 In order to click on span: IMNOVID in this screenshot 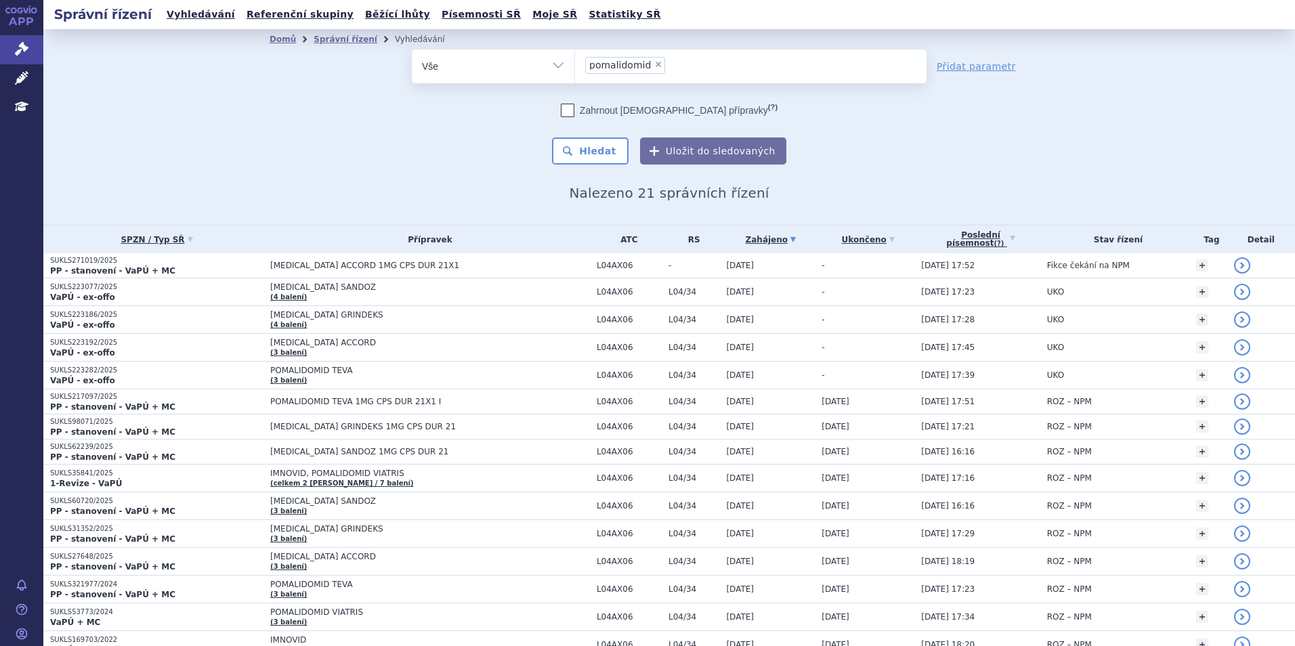, I will do `click(430, 640)`.